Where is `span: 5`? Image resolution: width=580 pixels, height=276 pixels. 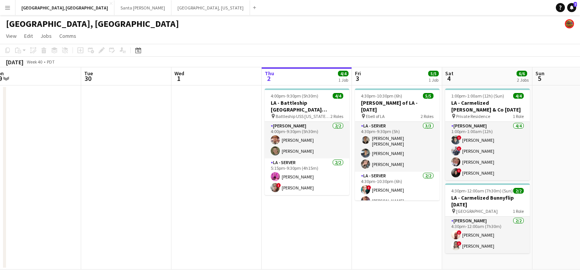
span: 5 is located at coordinates (539, 78).